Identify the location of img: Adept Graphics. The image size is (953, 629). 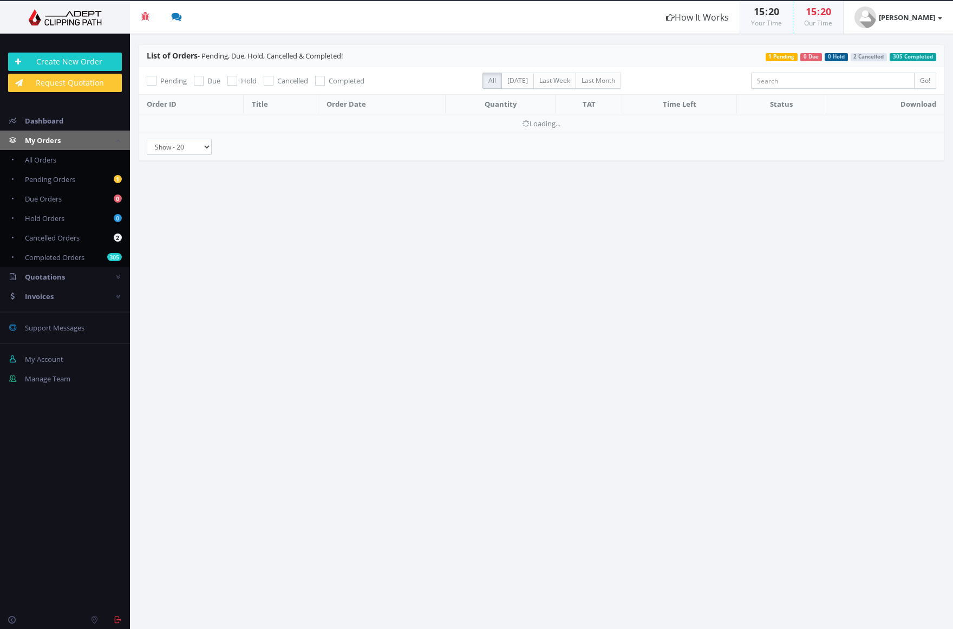
(65, 17).